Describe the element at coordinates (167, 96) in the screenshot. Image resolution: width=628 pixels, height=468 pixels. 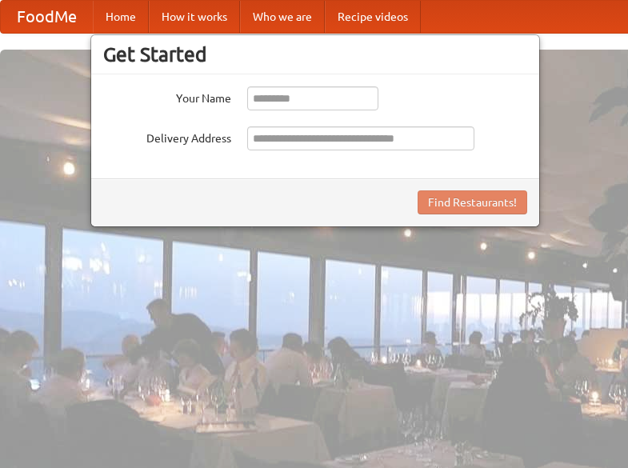
I see `label: Your Name` at that location.